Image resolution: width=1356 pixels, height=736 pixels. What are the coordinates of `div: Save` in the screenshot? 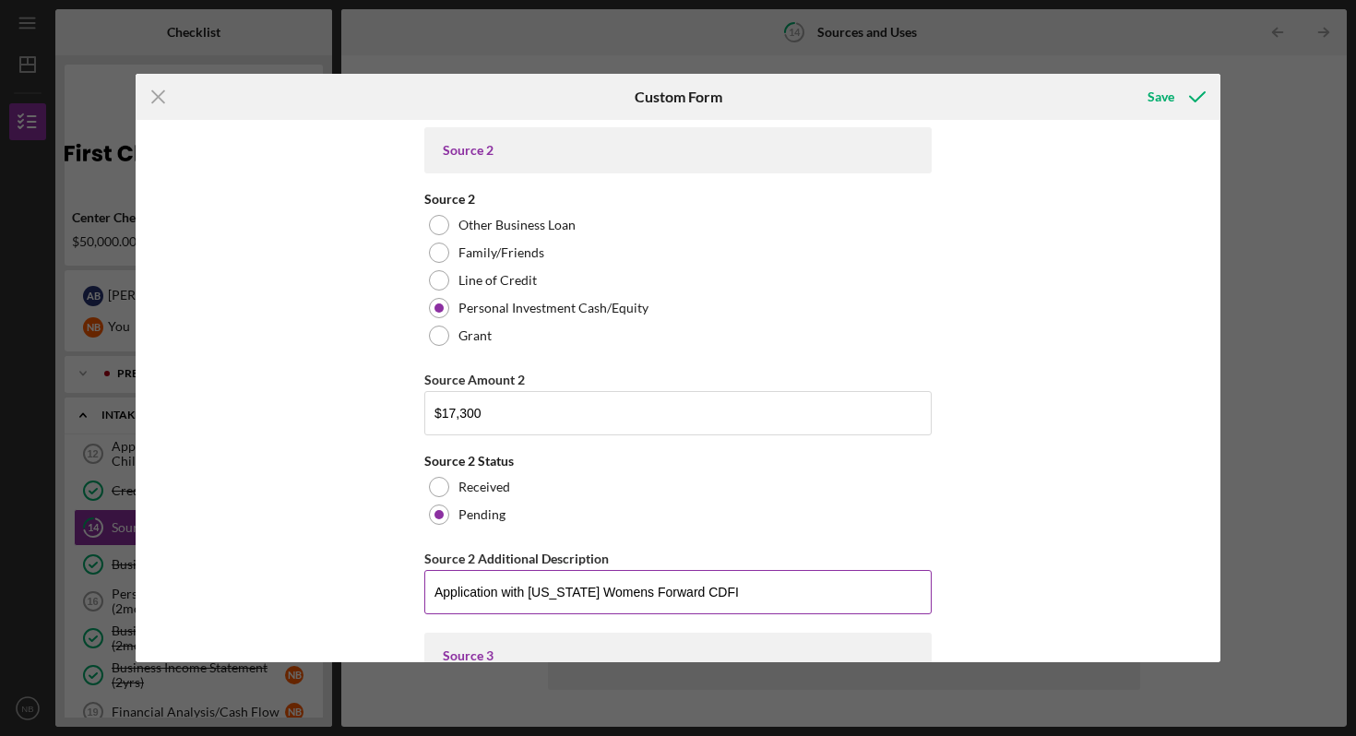 It's located at (1160, 97).